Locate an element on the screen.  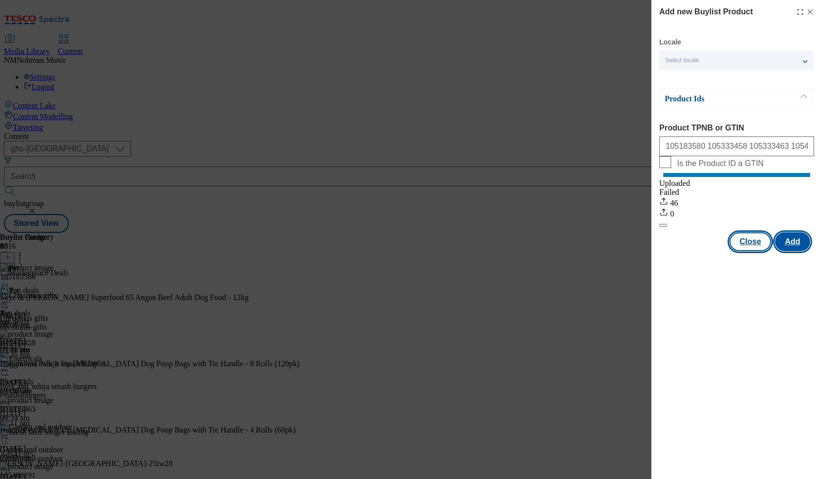
span: Is the Product ID a GTIN is located at coordinates (720, 164).